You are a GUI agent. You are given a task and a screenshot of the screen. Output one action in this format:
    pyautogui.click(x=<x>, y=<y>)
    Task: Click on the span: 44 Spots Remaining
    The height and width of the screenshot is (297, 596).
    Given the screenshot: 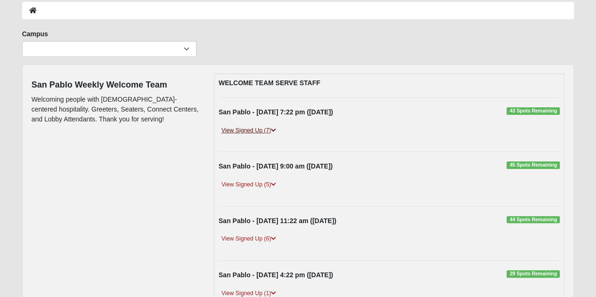 What is the action you would take?
    pyautogui.click(x=533, y=220)
    